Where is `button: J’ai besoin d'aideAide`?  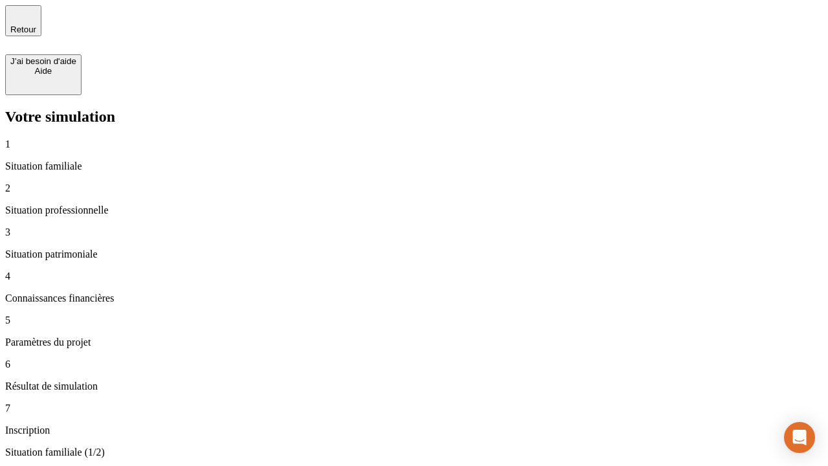
button: J’ai besoin d'aideAide is located at coordinates (43, 74).